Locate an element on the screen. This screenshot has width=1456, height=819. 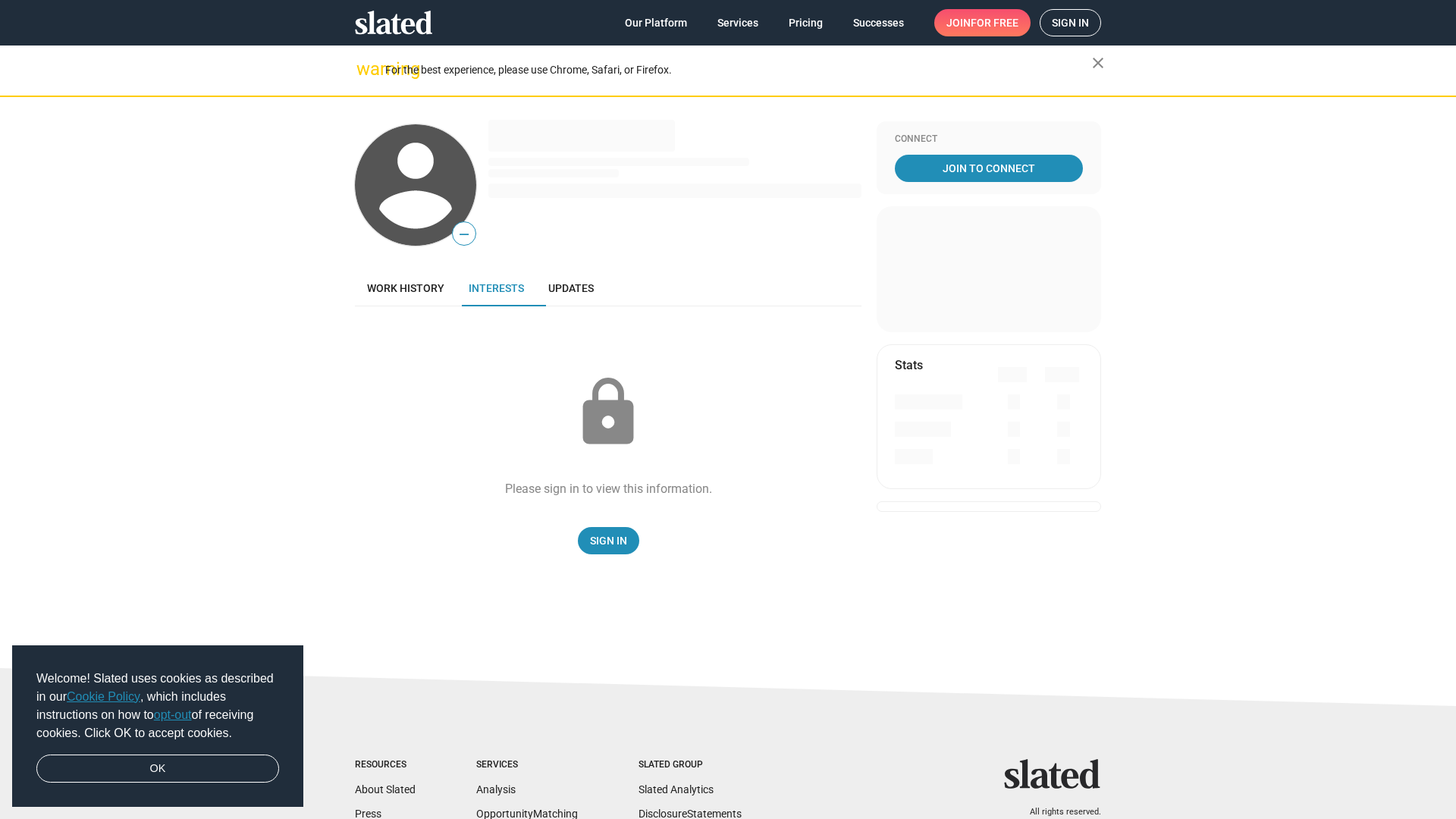
a: About Slated is located at coordinates (385, 790).